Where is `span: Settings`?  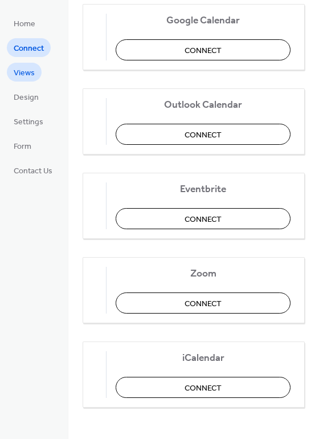
span: Settings is located at coordinates (28, 122).